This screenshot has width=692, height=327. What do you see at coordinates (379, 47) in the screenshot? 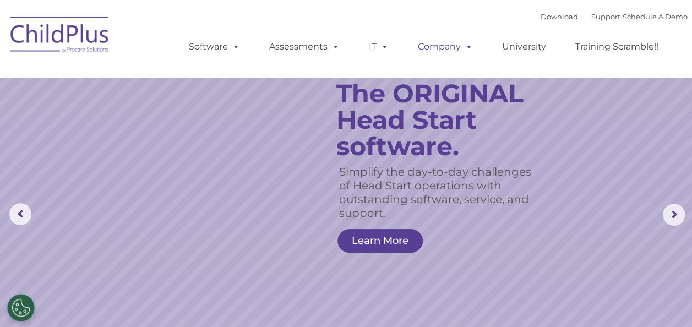
I see `a: IT` at bounding box center [379, 47].